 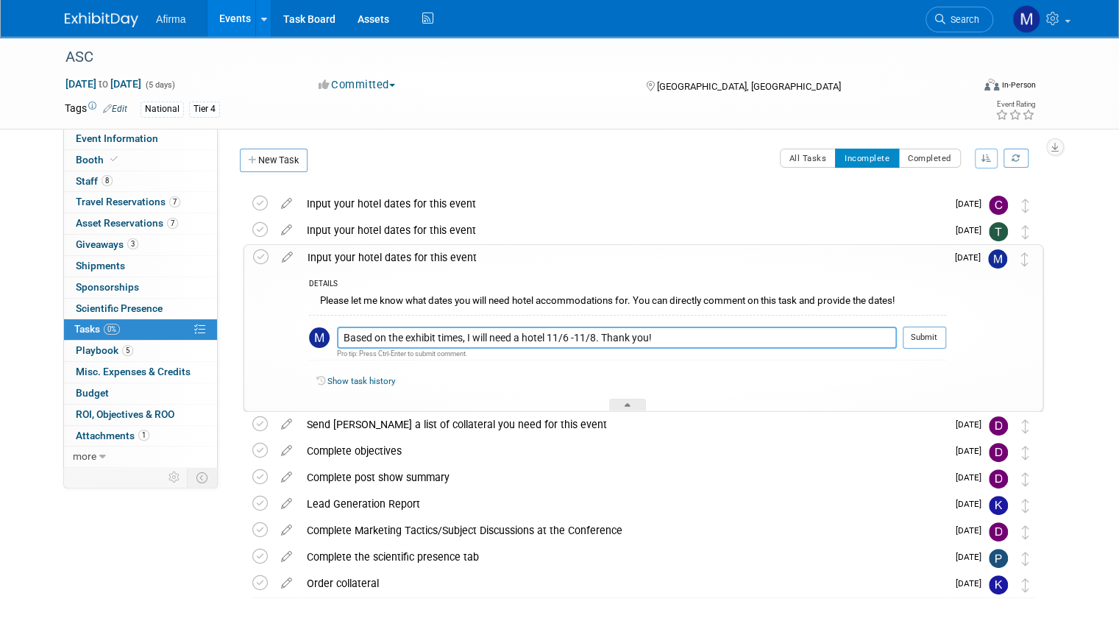 What do you see at coordinates (85, 456) in the screenshot?
I see `span: more` at bounding box center [85, 456].